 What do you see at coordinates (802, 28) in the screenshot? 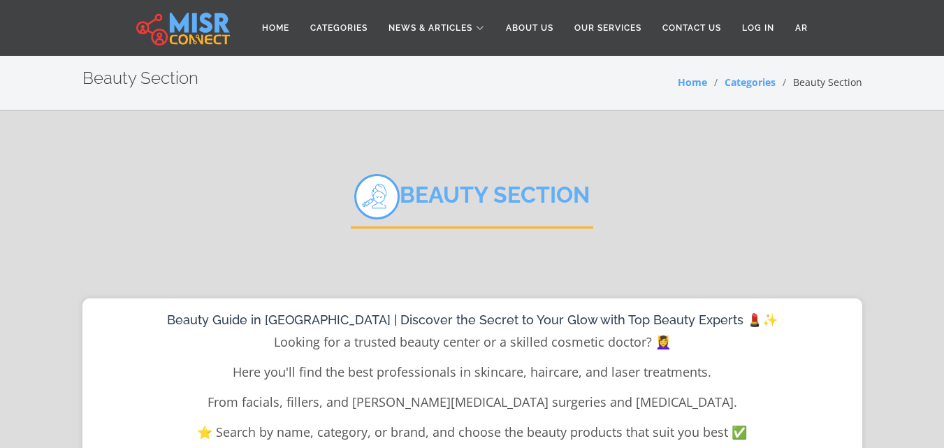
I see `a: AR` at bounding box center [802, 28].